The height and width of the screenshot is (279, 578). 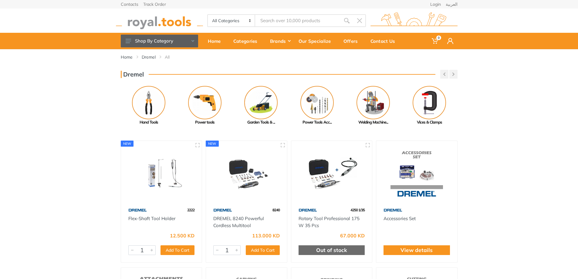 I want to click on div: Our Specialize, so click(x=317, y=41).